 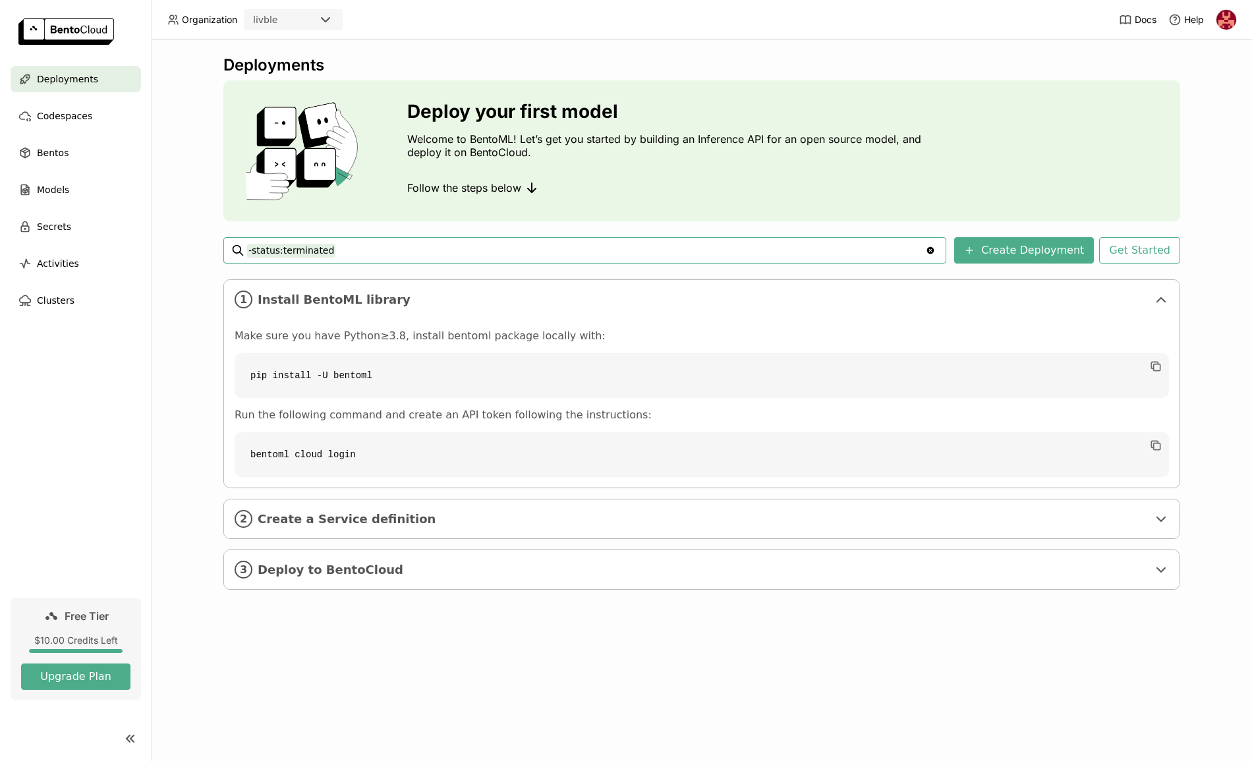 I want to click on code: pip install -U bentoml, so click(x=702, y=376).